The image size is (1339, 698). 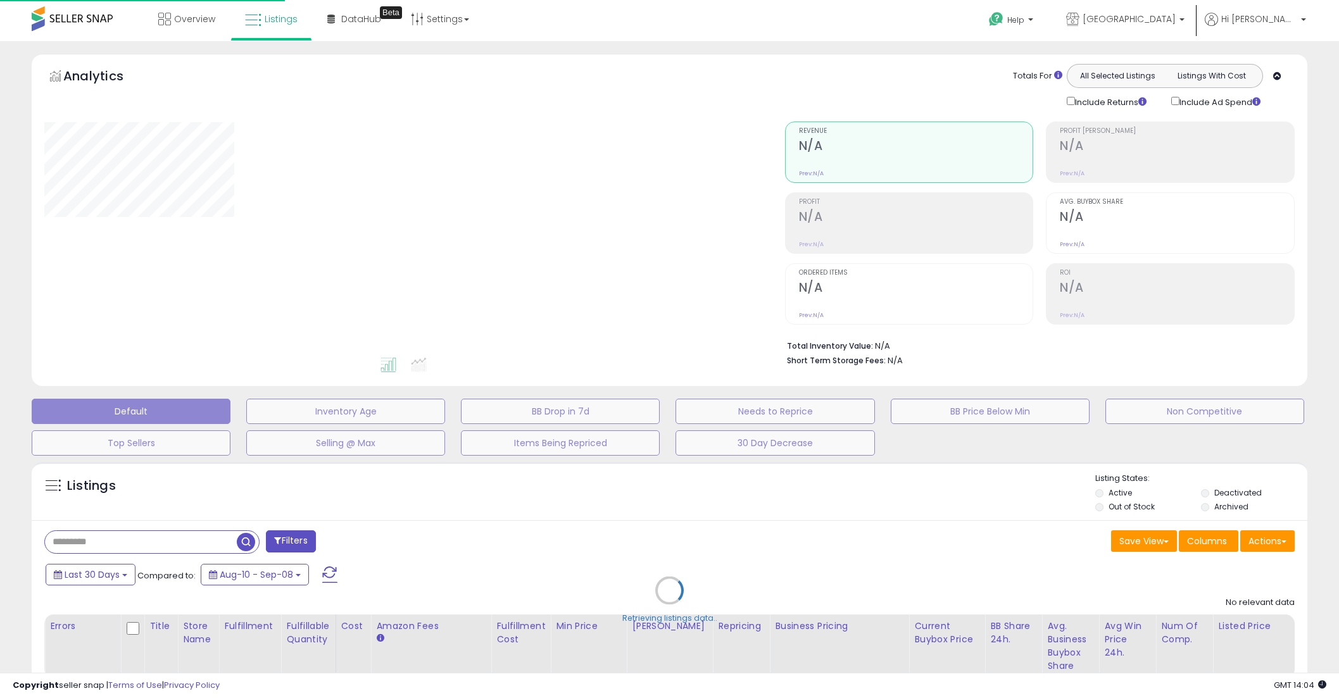 What do you see at coordinates (106, 77) in the screenshot?
I see `h5: Analytics` at bounding box center [106, 77].